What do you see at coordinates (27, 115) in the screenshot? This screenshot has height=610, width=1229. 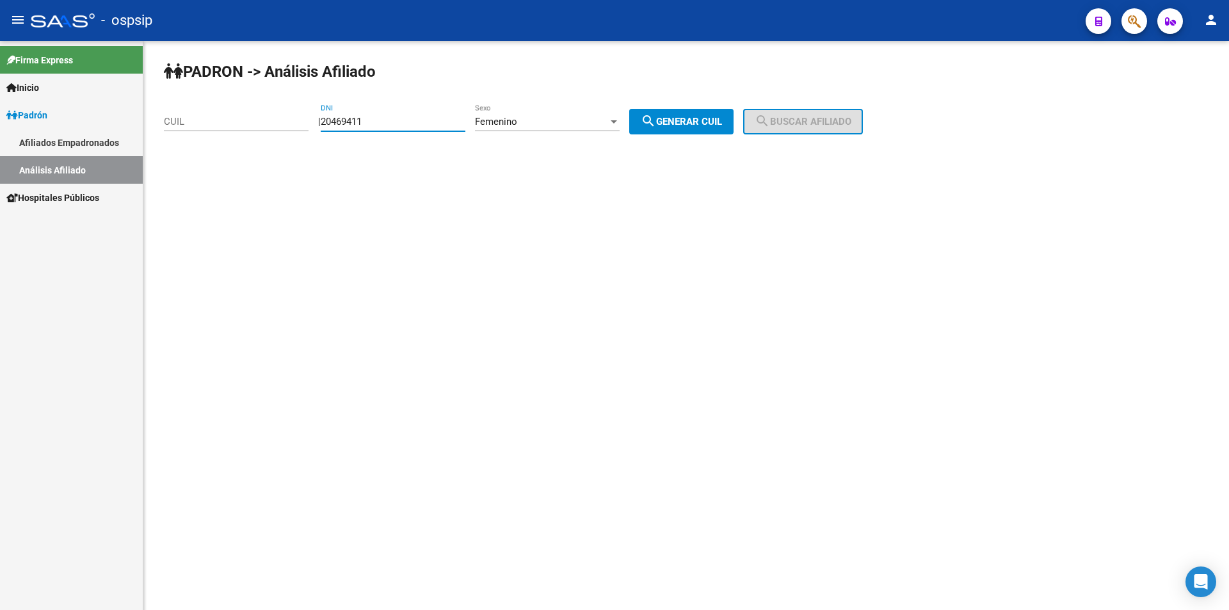 I see `span: Padrón` at bounding box center [27, 115].